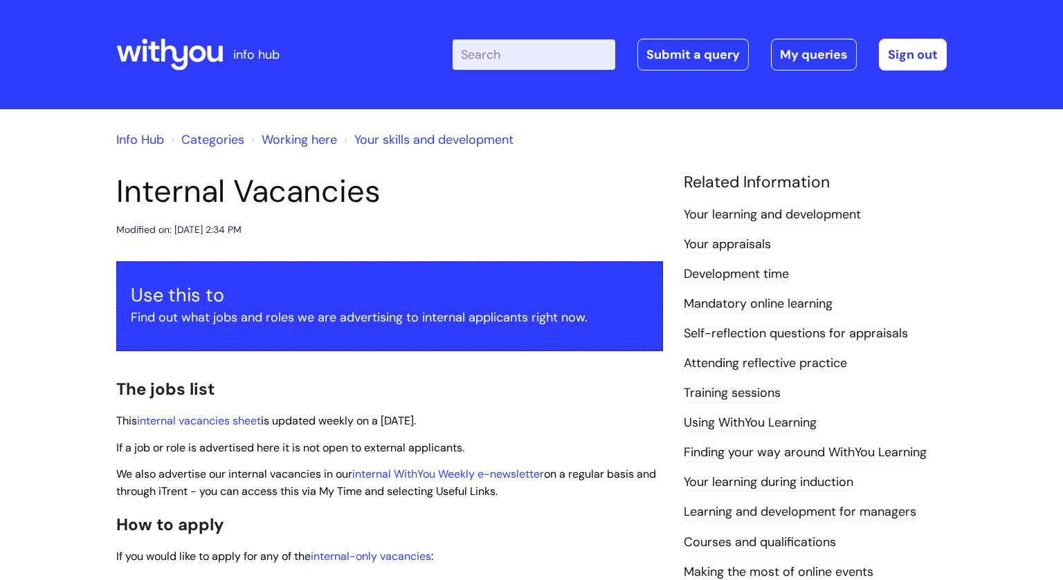  Describe the element at coordinates (760, 543) in the screenshot. I see `a: Courses and qualifications` at that location.